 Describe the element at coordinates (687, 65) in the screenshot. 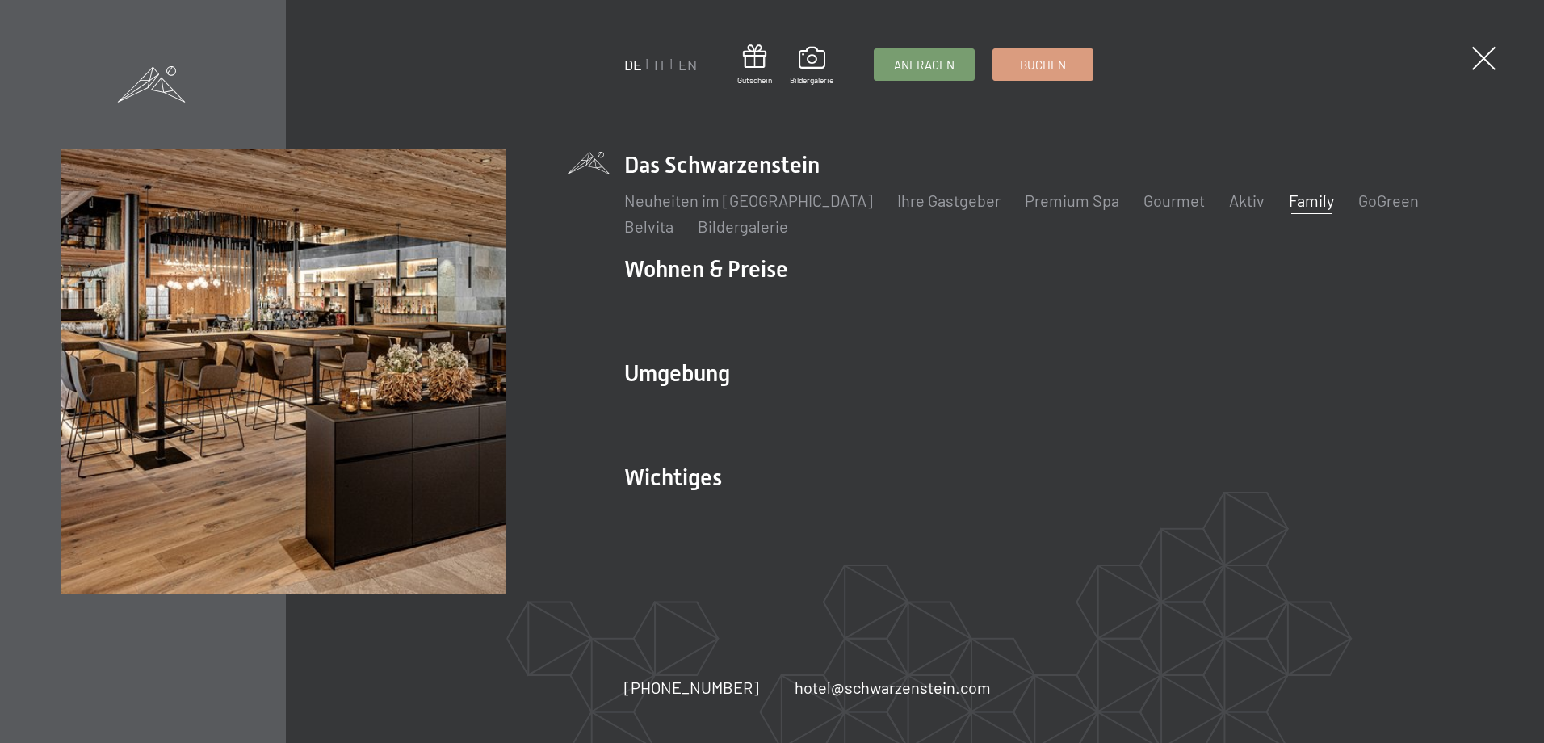

I see `a: EN` at that location.